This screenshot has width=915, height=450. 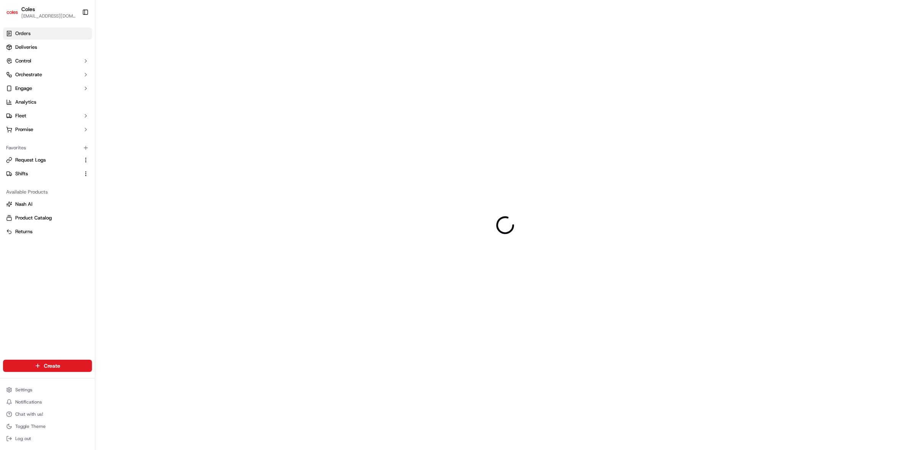 What do you see at coordinates (47, 148) in the screenshot?
I see `div: Favorites` at bounding box center [47, 148].